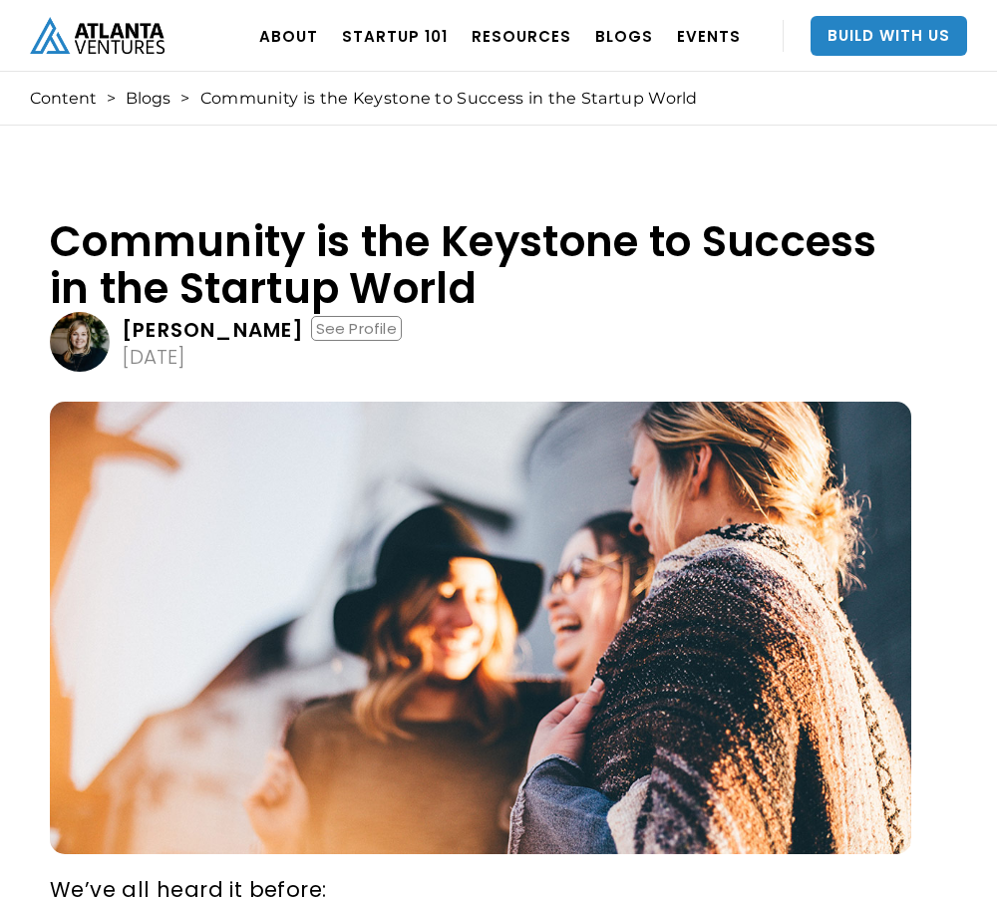 The width and height of the screenshot is (997, 897). I want to click on a: BLOGS, so click(624, 36).